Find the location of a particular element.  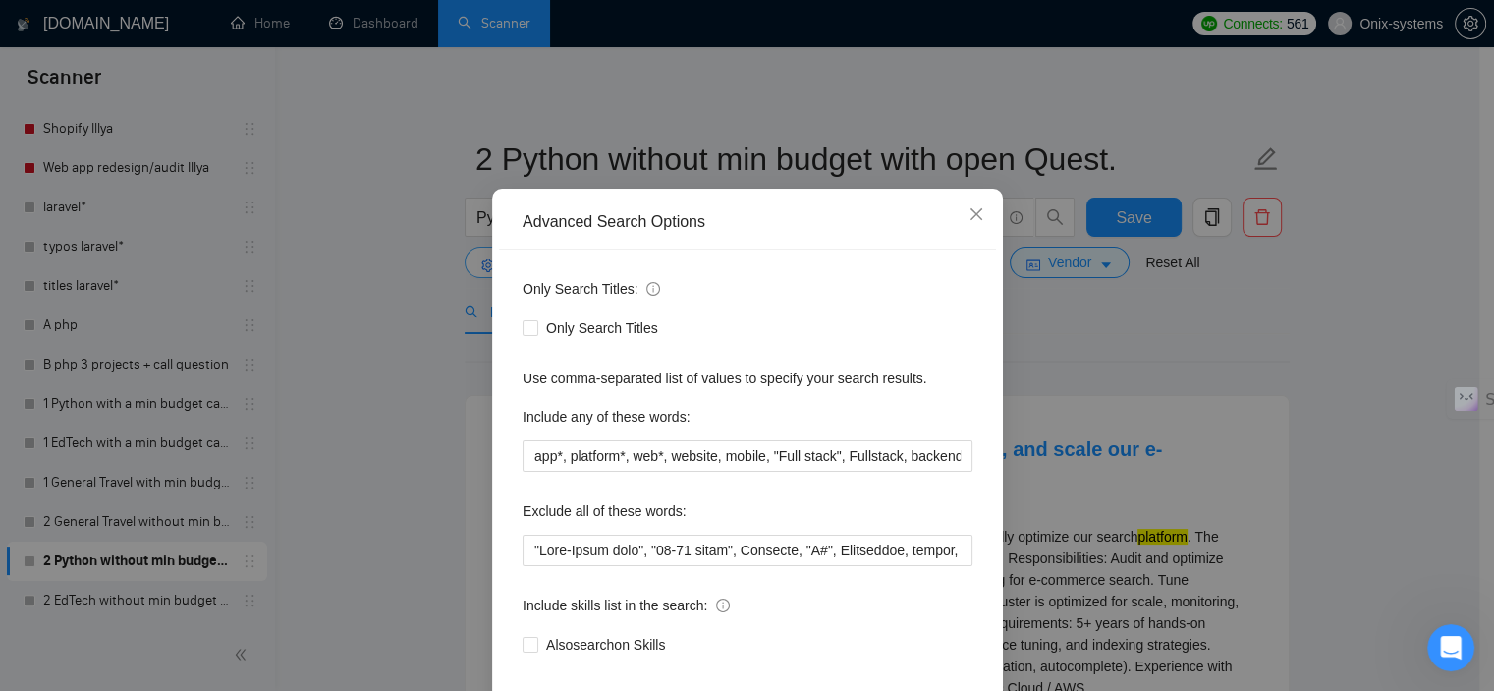

span: close is located at coordinates (976, 214).